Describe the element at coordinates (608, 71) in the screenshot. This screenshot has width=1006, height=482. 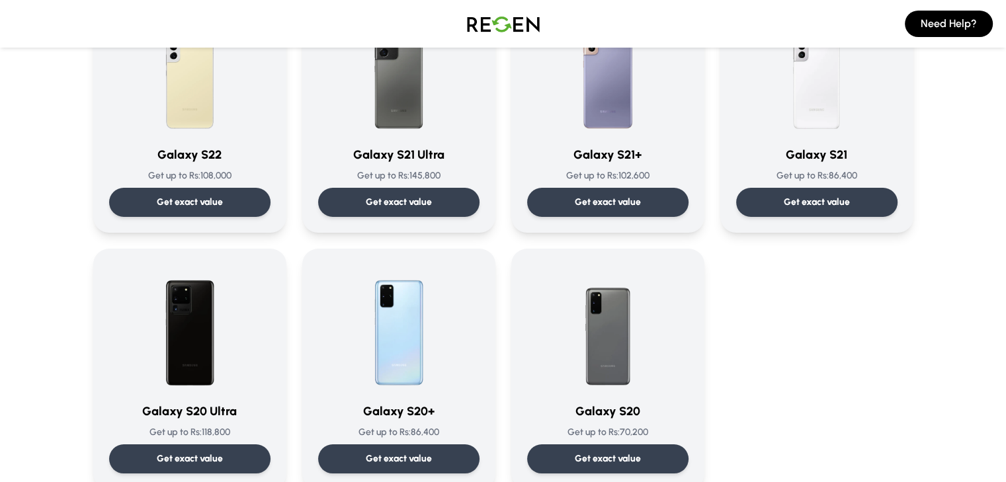
I see `img: Galaxy S21+` at that location.